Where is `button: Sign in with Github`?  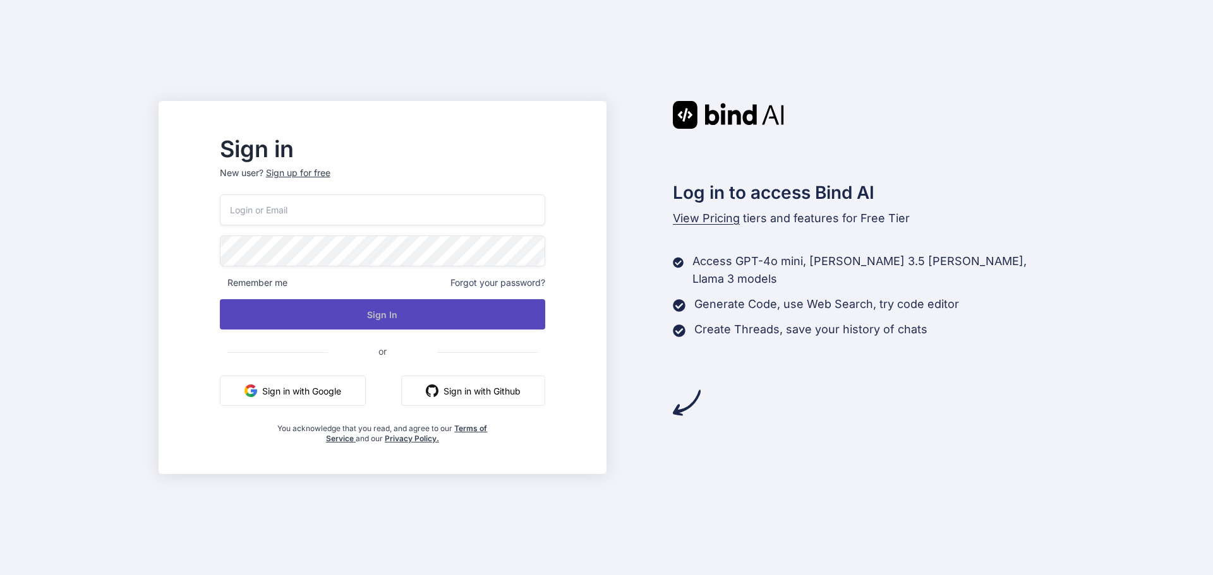 button: Sign in with Github is located at coordinates (473, 391).